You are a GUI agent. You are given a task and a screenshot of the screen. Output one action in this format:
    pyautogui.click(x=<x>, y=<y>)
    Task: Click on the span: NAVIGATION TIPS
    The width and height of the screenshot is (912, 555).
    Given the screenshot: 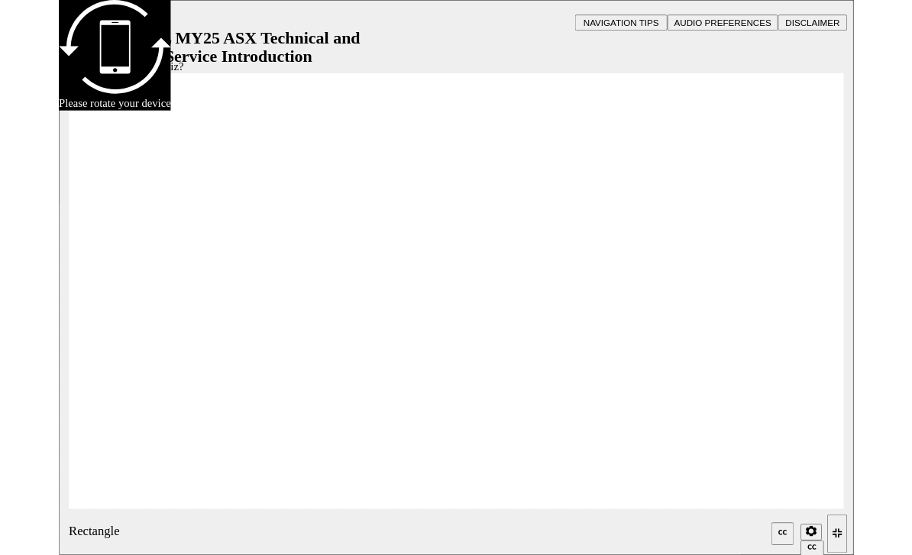 What is the action you would take?
    pyautogui.click(x=645, y=26)
    